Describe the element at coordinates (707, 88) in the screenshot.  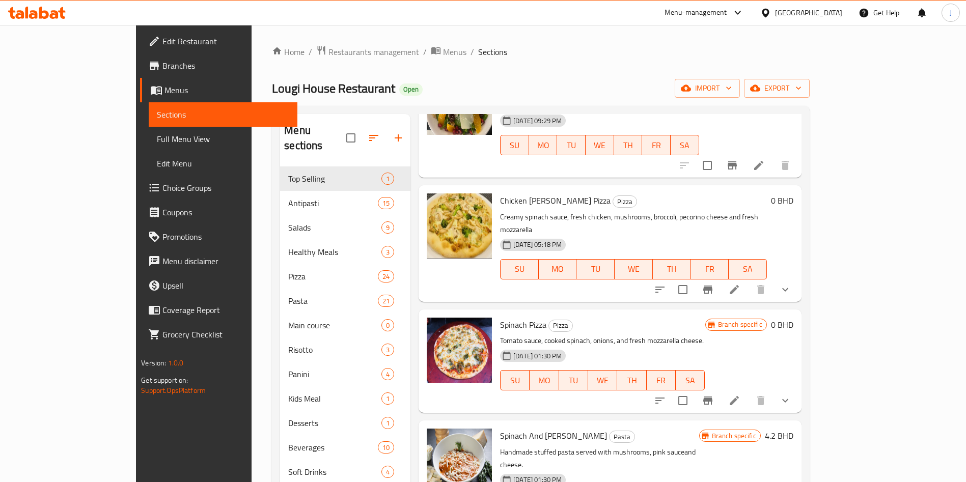
I see `span: import` at that location.